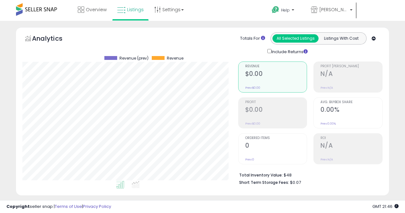  What do you see at coordinates (296, 38) in the screenshot?
I see `button: All Selected Listings` at bounding box center [296, 38].